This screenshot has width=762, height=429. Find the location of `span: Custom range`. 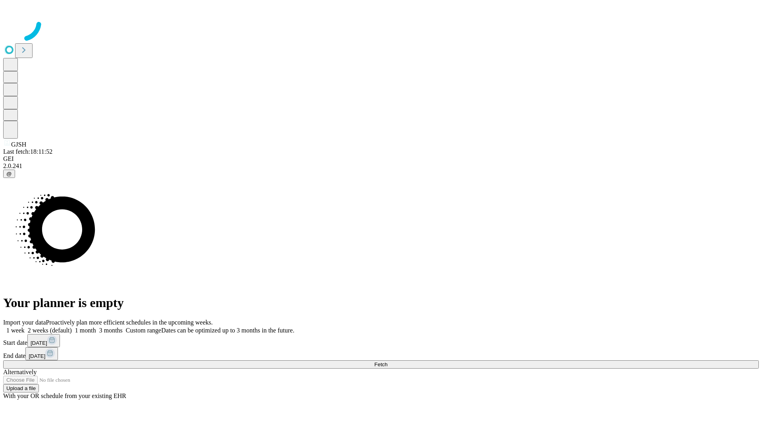

span: Custom range is located at coordinates (143, 330).